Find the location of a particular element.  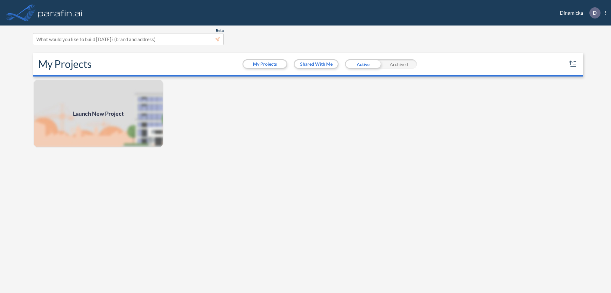

span: Launch New Project is located at coordinates (98, 113).